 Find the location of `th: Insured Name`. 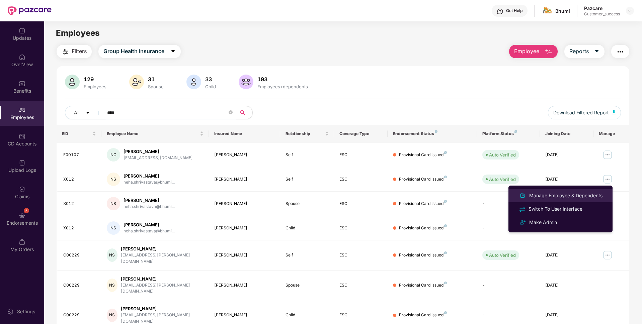

th: Insured Name is located at coordinates (245, 134).